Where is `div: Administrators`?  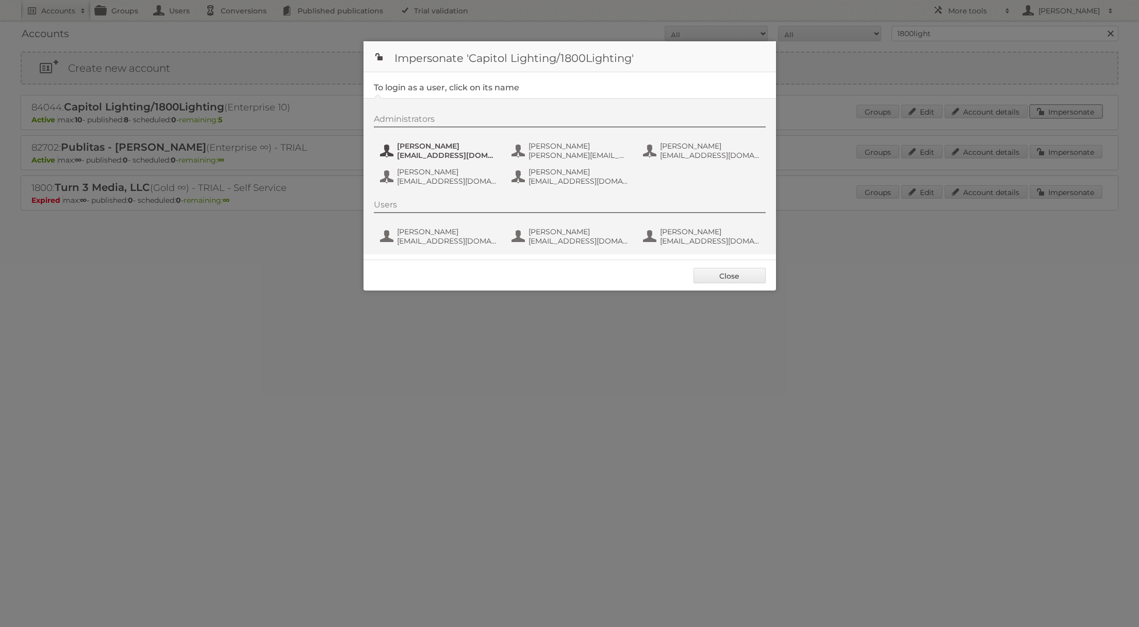
div: Administrators is located at coordinates (570, 121).